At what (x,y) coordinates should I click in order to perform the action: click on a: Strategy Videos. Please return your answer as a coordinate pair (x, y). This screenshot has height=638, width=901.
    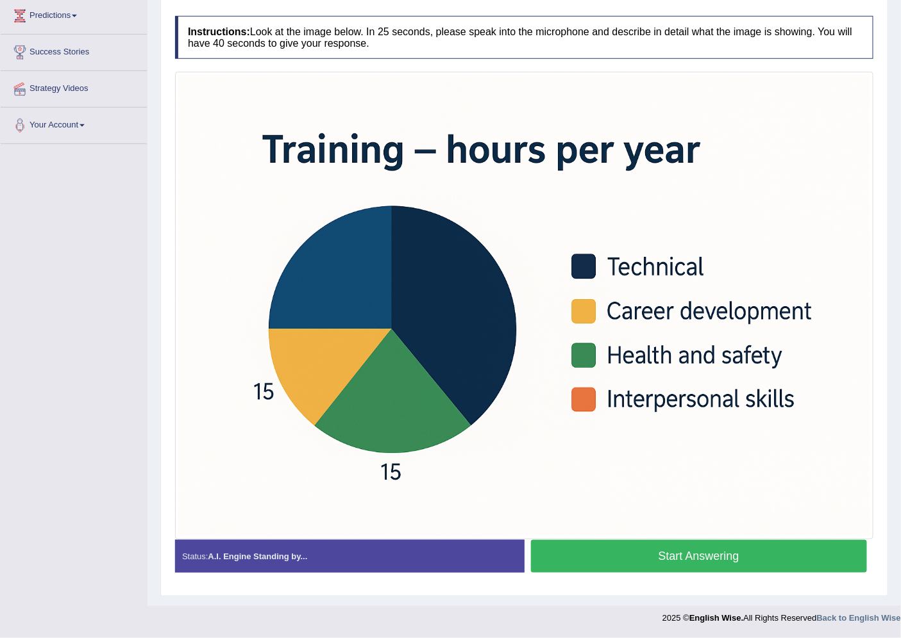
    Looking at the image, I should click on (74, 87).